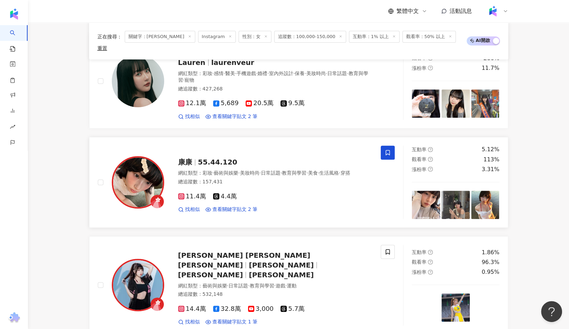 The height and width of the screenshot is (329, 569). I want to click on span: rise, so click(13, 128).